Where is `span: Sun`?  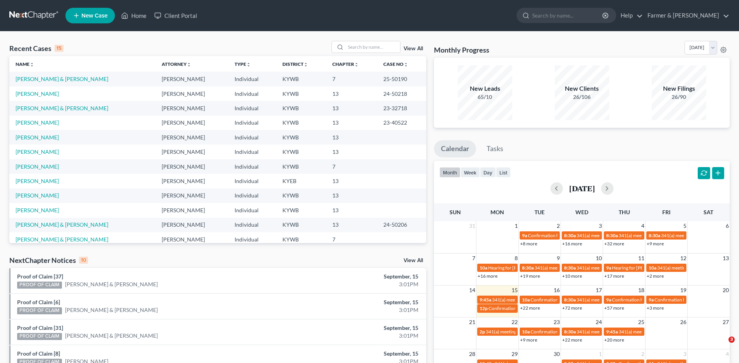 span: Sun is located at coordinates (455, 212).